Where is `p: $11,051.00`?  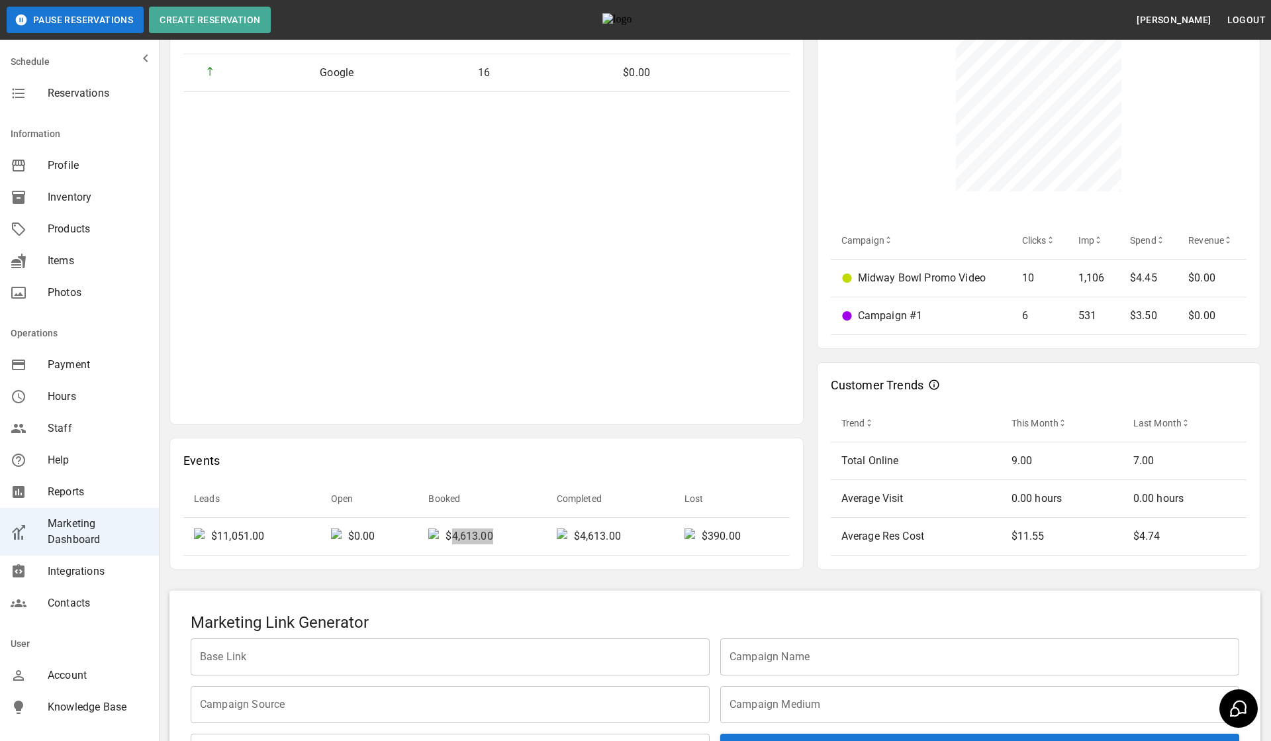
p: $11,051.00 is located at coordinates (238, 536).